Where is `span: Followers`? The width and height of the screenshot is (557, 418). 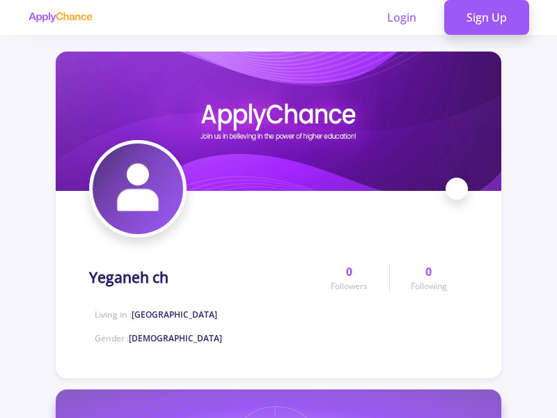
span: Followers is located at coordinates (349, 286).